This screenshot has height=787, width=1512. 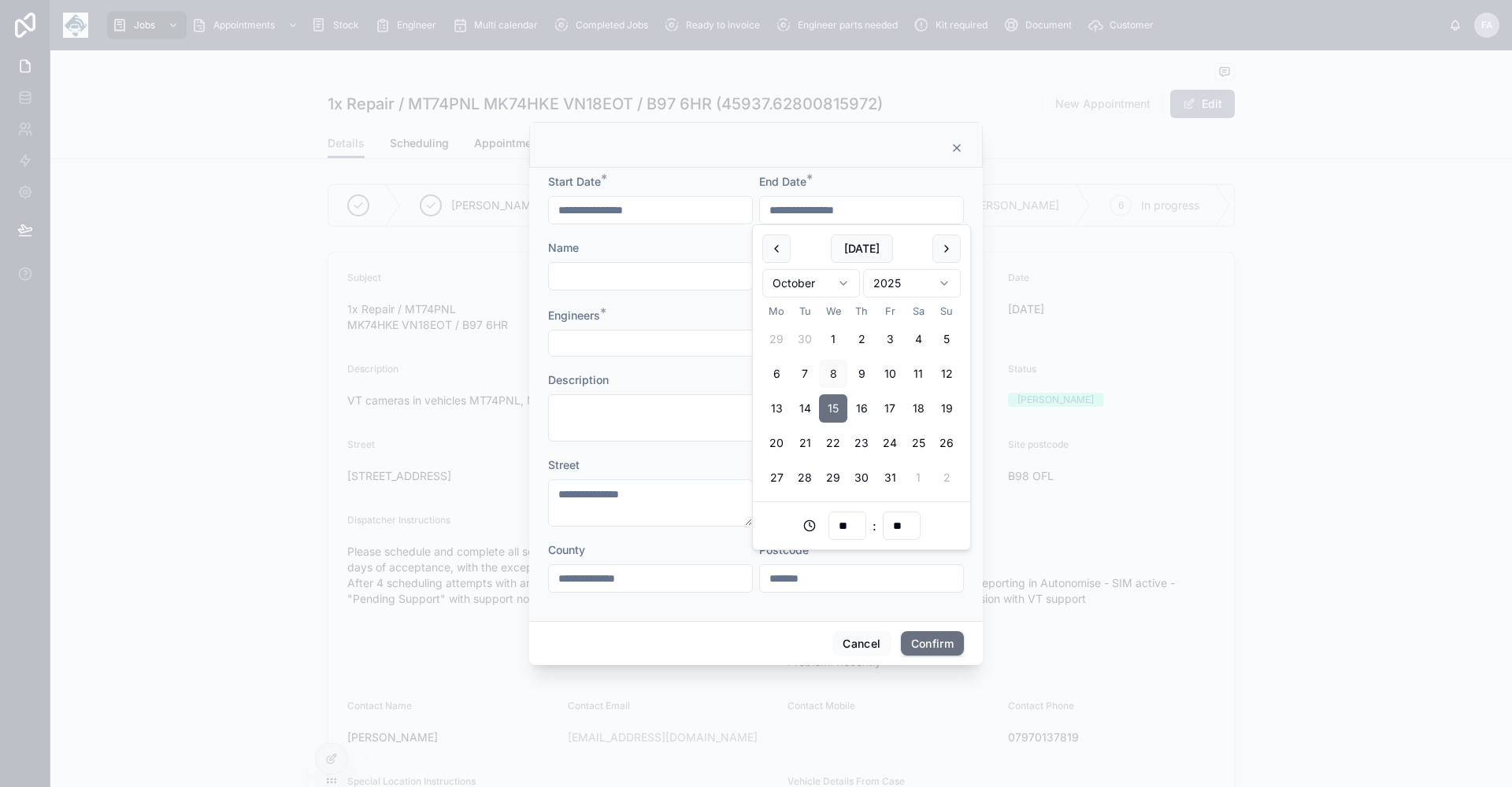 I want to click on th: Thursday, so click(x=862, y=311).